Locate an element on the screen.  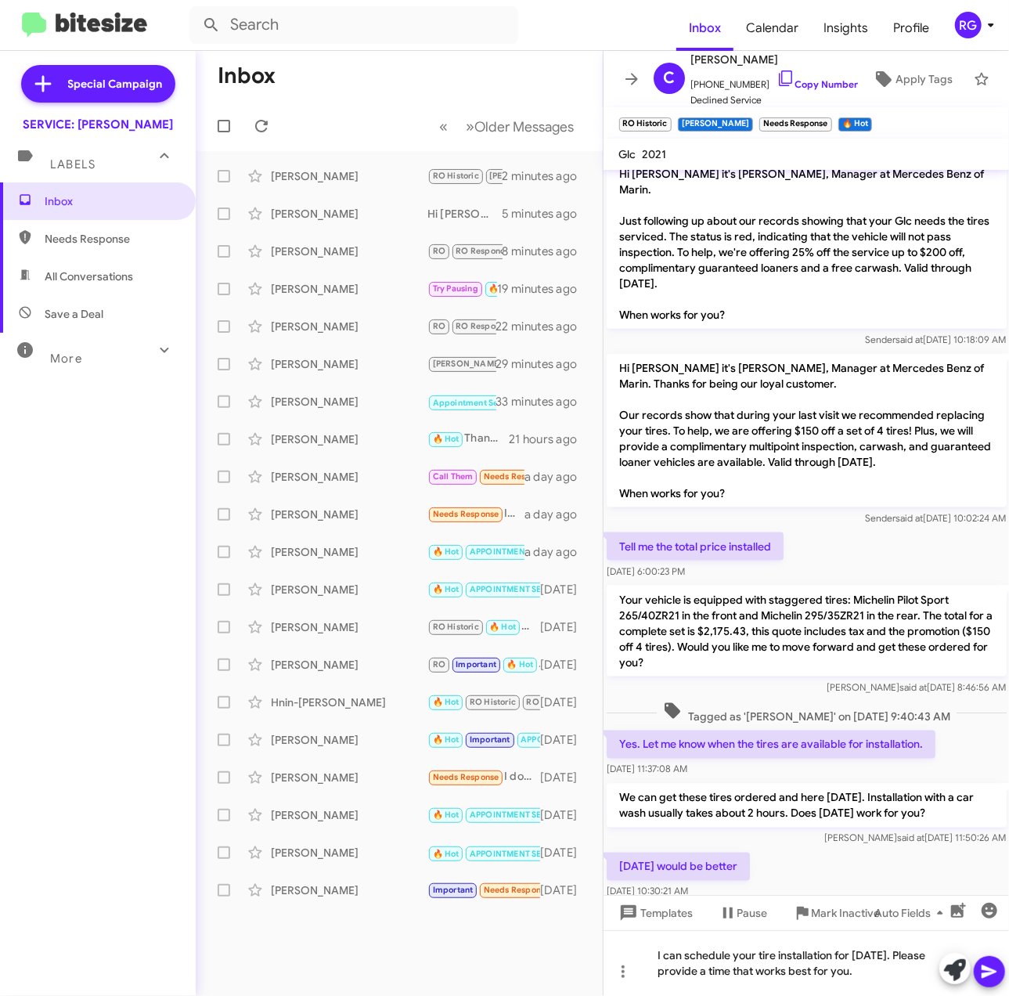
div: Ok. Thx U is located at coordinates (465, 251).